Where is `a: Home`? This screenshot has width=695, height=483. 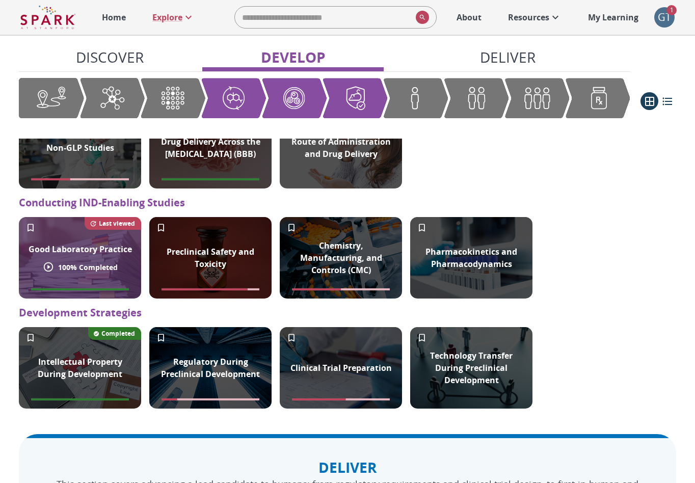
a: Home is located at coordinates (114, 17).